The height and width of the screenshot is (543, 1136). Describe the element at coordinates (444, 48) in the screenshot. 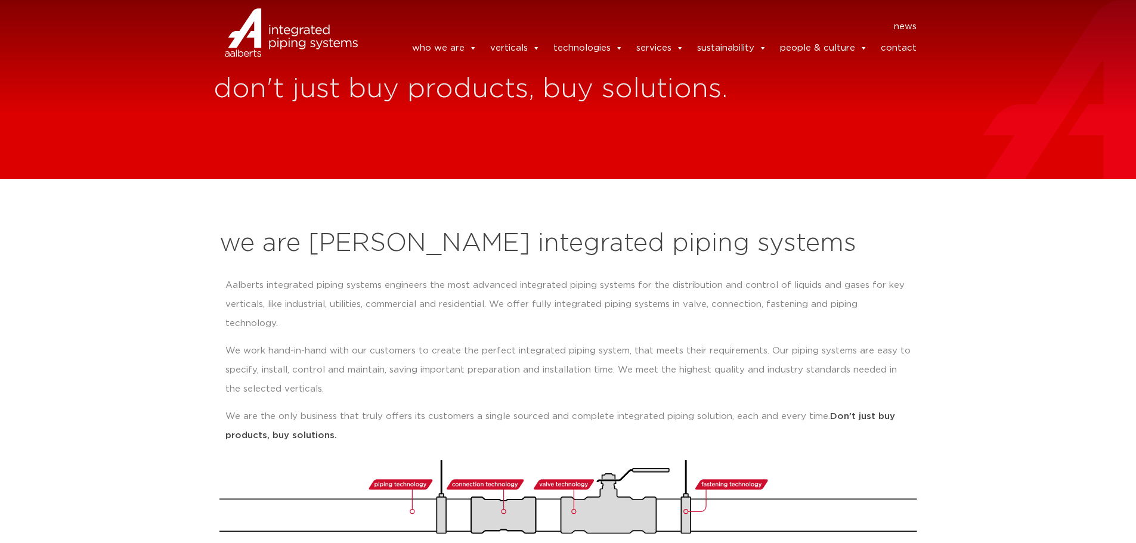

I see `a: who we are` at that location.